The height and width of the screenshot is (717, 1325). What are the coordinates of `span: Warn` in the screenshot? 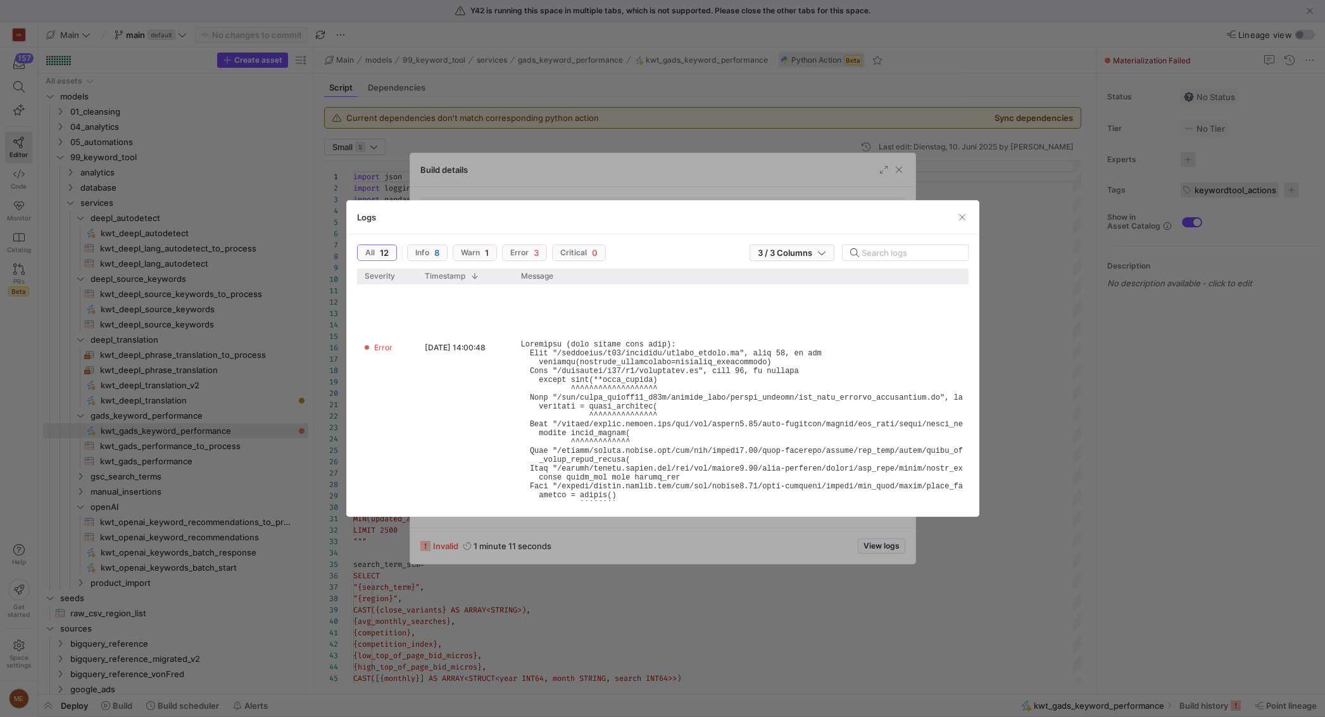 It's located at (470, 253).